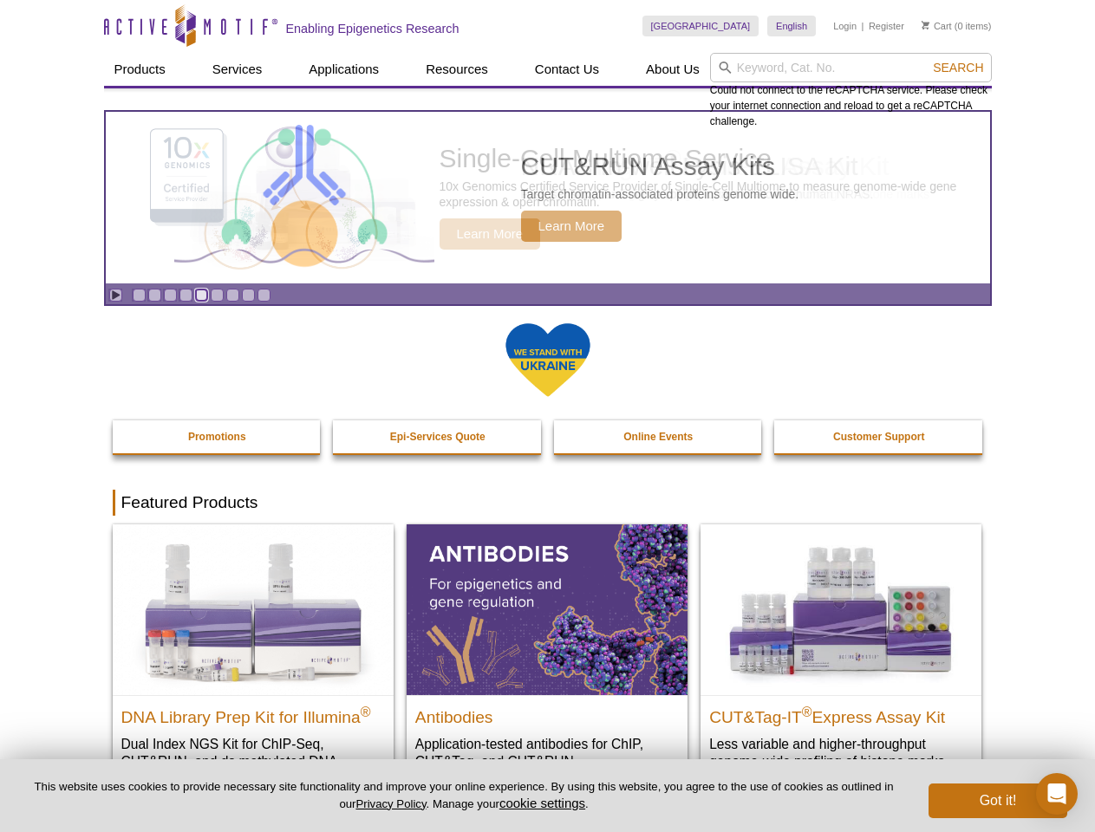 Image resolution: width=1095 pixels, height=832 pixels. I want to click on a: CUT&Tag-IT® Express Assay Kit CUT&Tag-IT®Express Assay Kit Less variable and higher-throughput ge..., so click(841, 655).